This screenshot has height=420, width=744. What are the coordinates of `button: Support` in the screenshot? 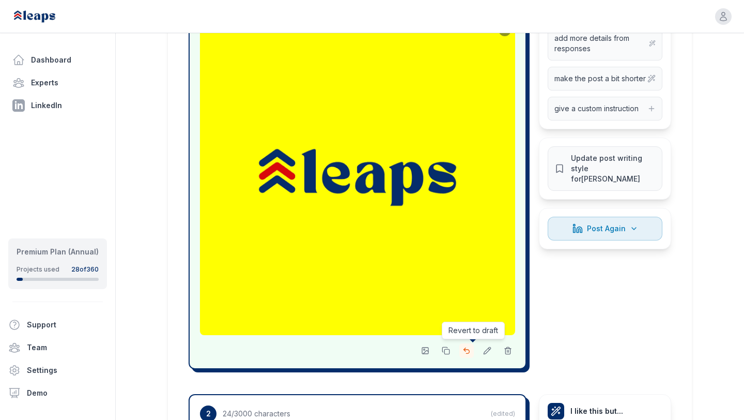 It's located at (53, 325).